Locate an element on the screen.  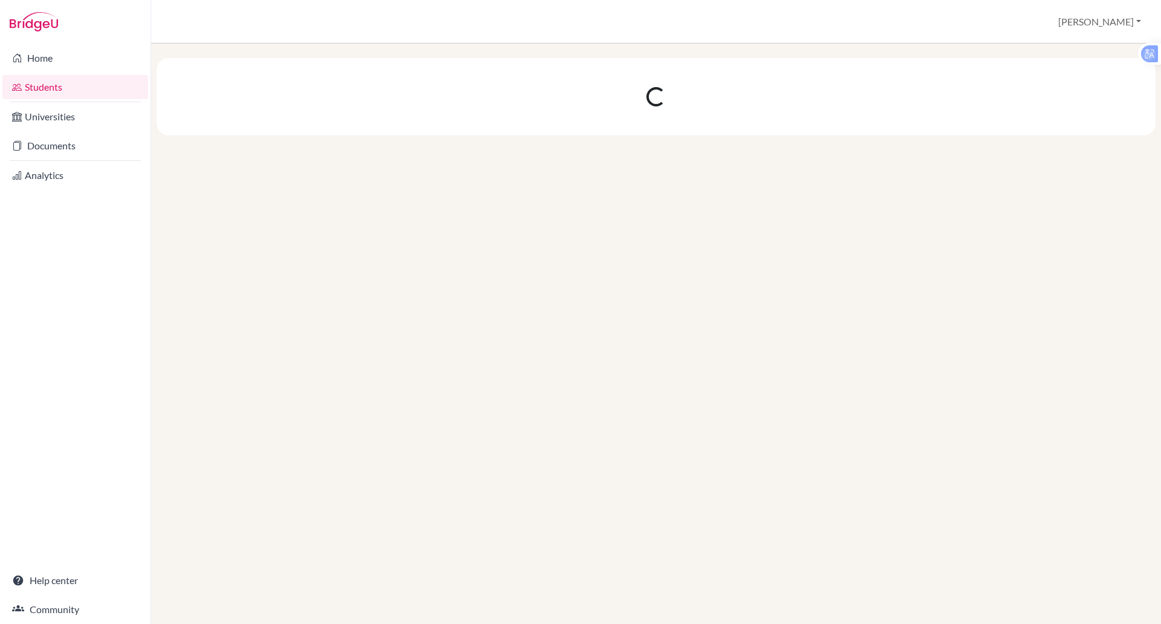
a: Universities is located at coordinates (75, 117).